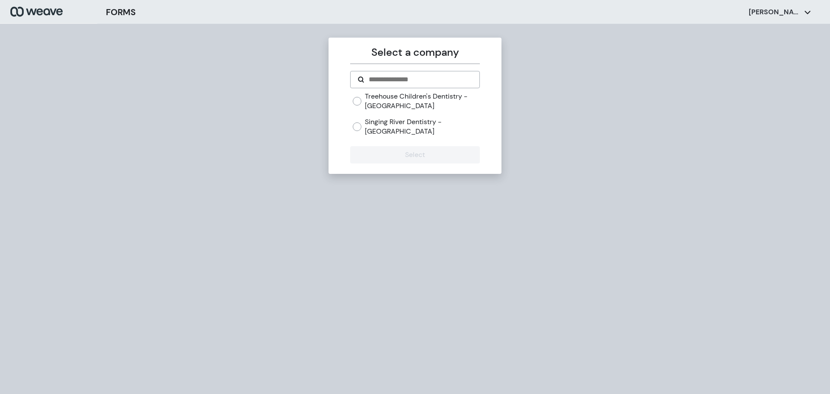 This screenshot has height=394, width=830. I want to click on h3: FORMS, so click(121, 12).